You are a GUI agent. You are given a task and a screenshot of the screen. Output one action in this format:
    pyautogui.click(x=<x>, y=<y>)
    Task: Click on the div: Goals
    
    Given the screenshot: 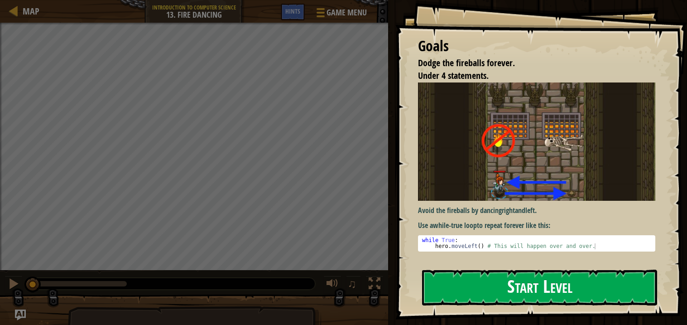 What is the action you would take?
    pyautogui.click(x=536, y=46)
    